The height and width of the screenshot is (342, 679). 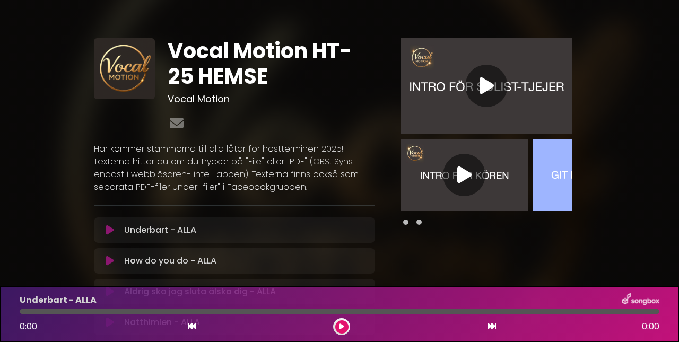 What do you see at coordinates (272, 99) in the screenshot?
I see `h3: Vocal Motion` at bounding box center [272, 99].